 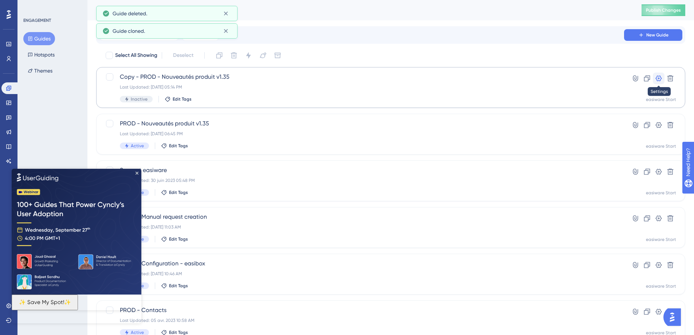 What do you see at coordinates (125, 4) in the screenshot?
I see `div: Close Preview` at bounding box center [125, 4].